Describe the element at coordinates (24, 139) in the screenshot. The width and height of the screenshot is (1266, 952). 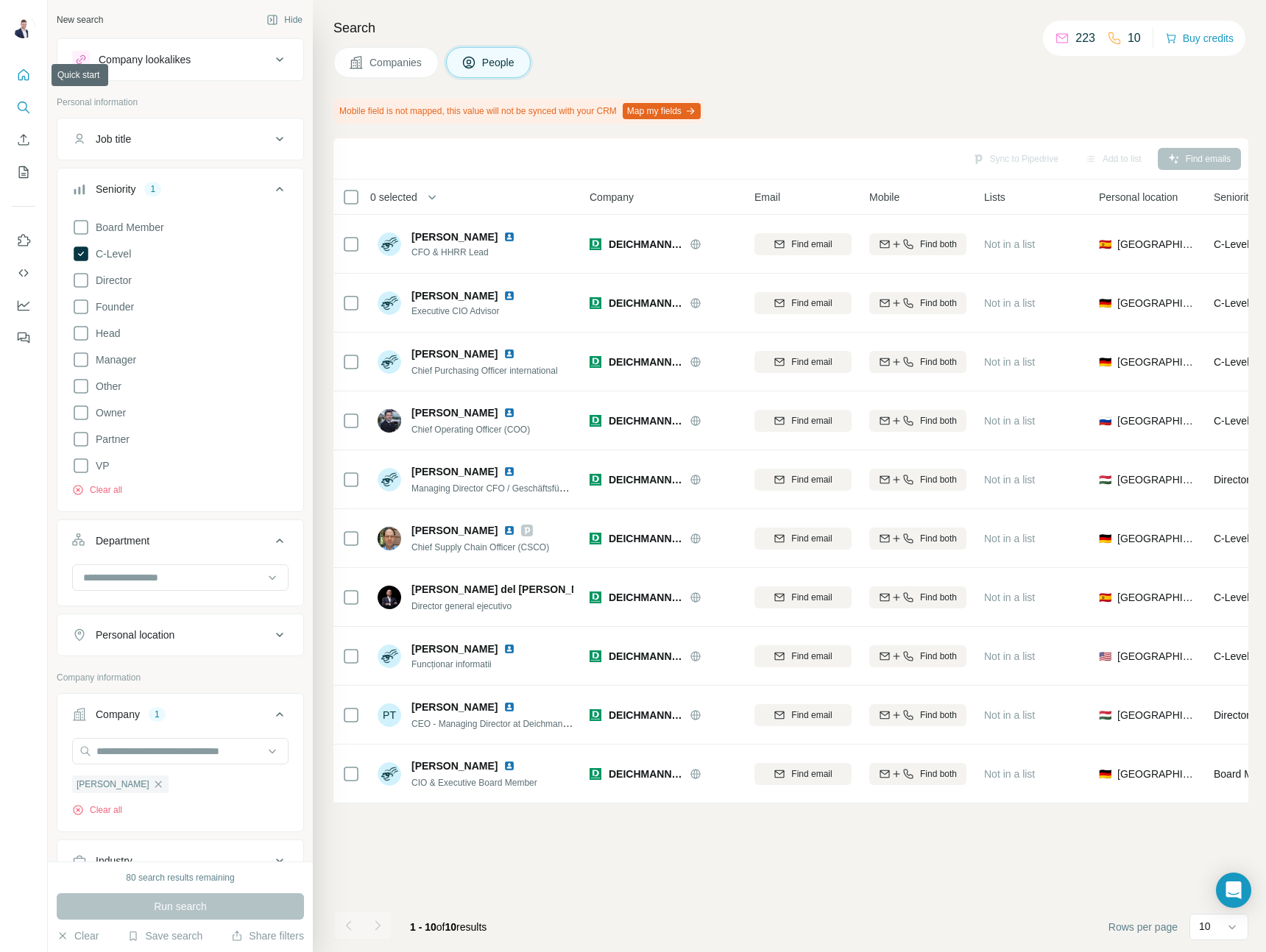
I see `button: Enrich CSV` at that location.